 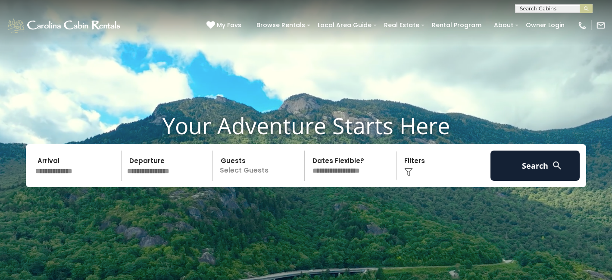 What do you see at coordinates (402, 25) in the screenshot?
I see `a: Real Estate` at bounding box center [402, 25].